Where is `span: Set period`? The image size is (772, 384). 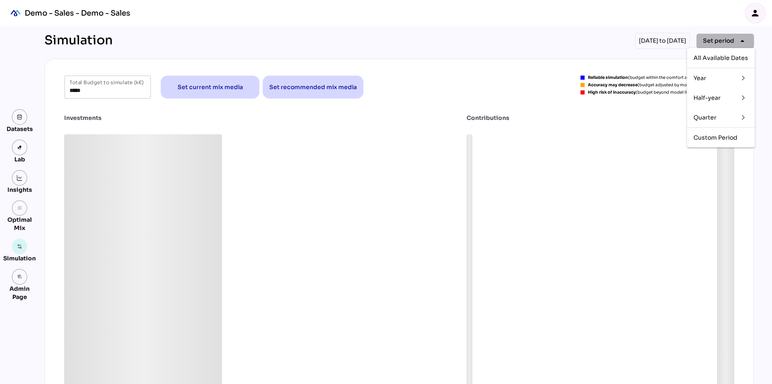
span: Set period is located at coordinates (719, 41).